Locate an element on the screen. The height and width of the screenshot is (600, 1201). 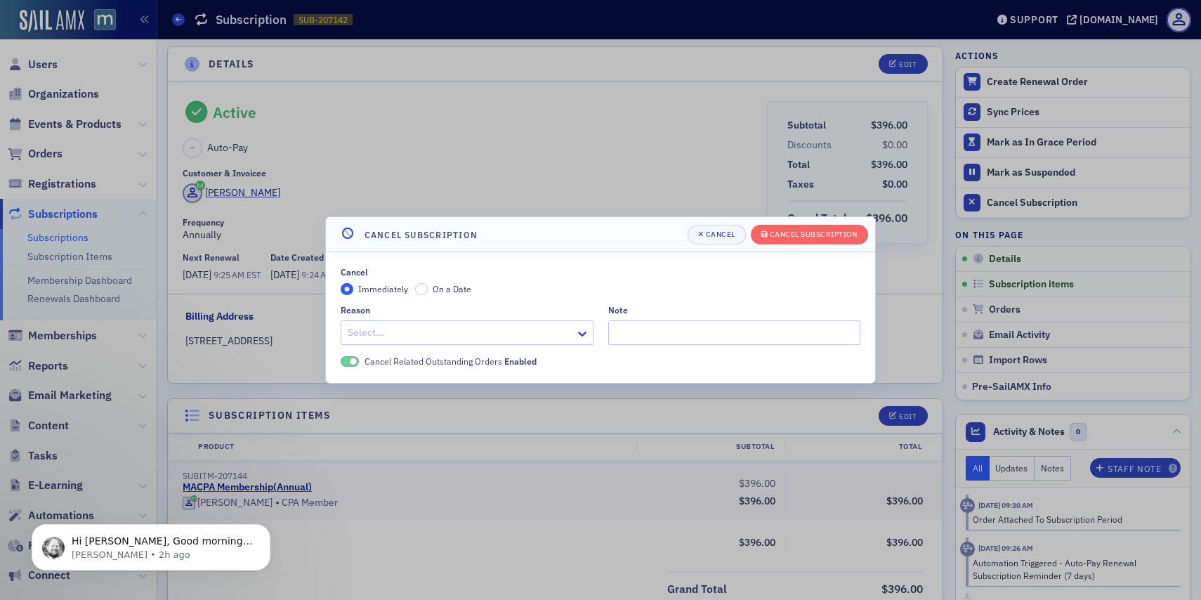
span: On a Date is located at coordinates (452, 289).